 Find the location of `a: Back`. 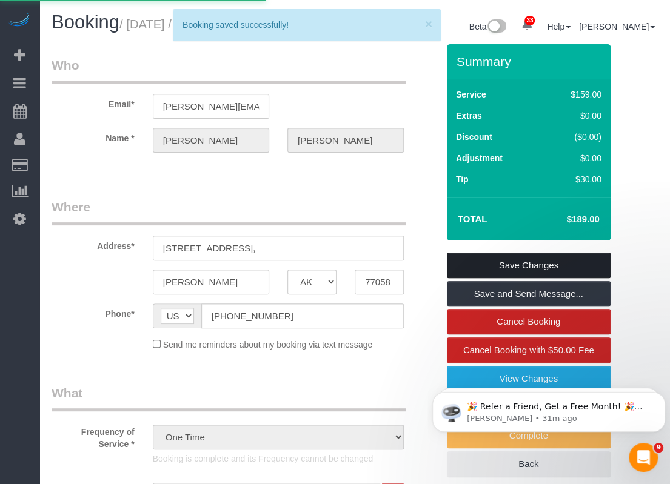

a: Back is located at coordinates (528, 464).